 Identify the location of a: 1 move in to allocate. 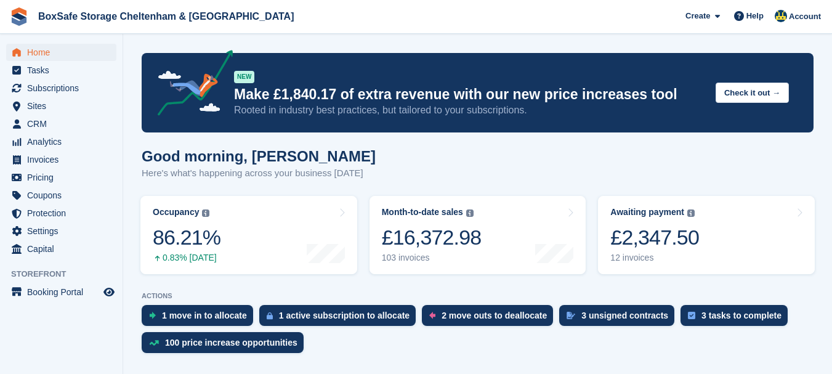
(200, 318).